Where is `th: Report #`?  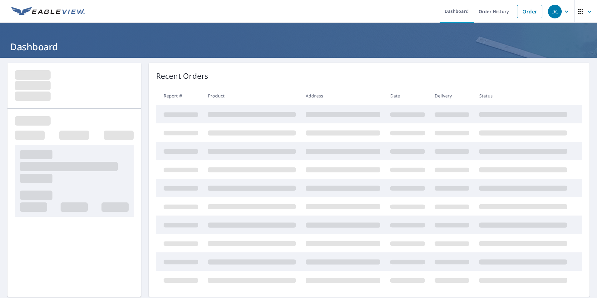 th: Report # is located at coordinates (179, 96).